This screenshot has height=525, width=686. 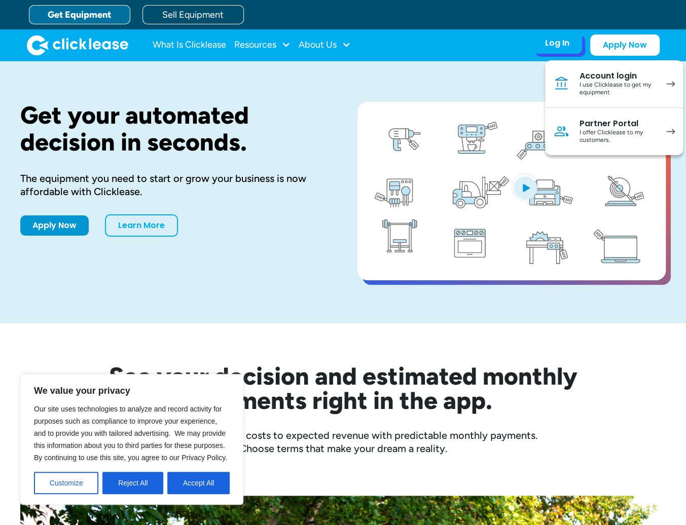 I want to click on button: Customize, so click(x=66, y=483).